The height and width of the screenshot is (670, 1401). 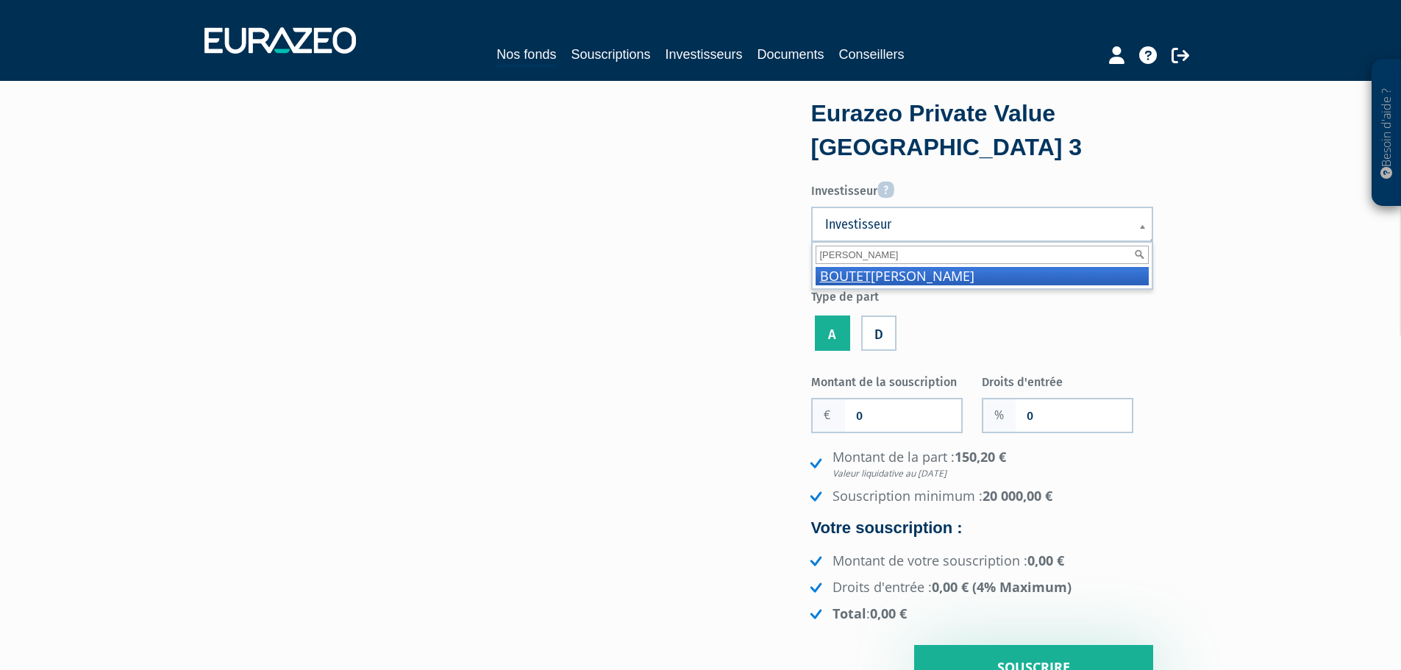 What do you see at coordinates (903, 415) in the screenshot?
I see `input: Montant de la souscription souhaité` at bounding box center [903, 415].